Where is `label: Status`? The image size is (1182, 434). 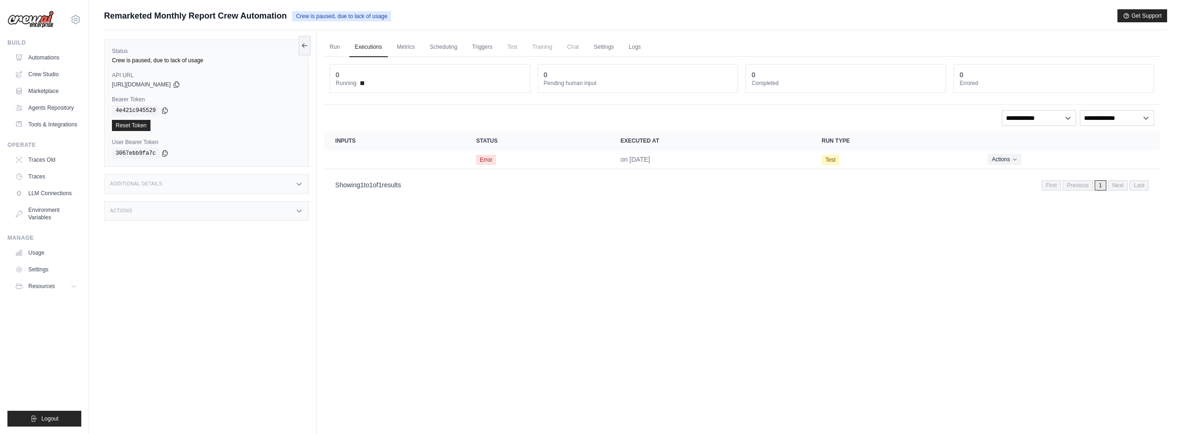 label: Status is located at coordinates (206, 51).